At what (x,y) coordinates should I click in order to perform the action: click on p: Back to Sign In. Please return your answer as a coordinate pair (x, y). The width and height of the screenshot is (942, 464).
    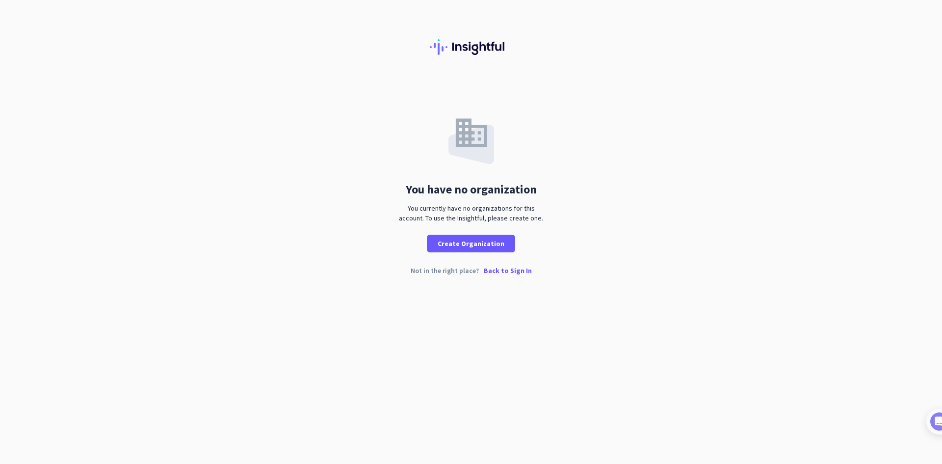
    Looking at the image, I should click on (508, 270).